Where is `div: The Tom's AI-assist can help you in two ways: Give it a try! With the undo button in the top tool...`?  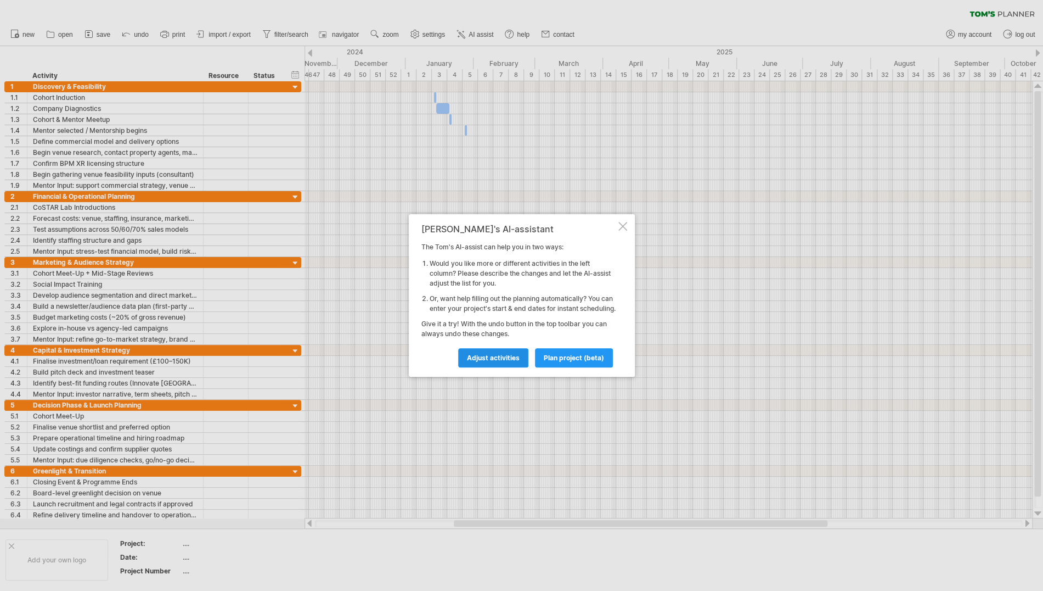 div: The Tom's AI-assist can help you in two ways: Give it a try! With the undo button in the top tool... is located at coordinates (519, 295).